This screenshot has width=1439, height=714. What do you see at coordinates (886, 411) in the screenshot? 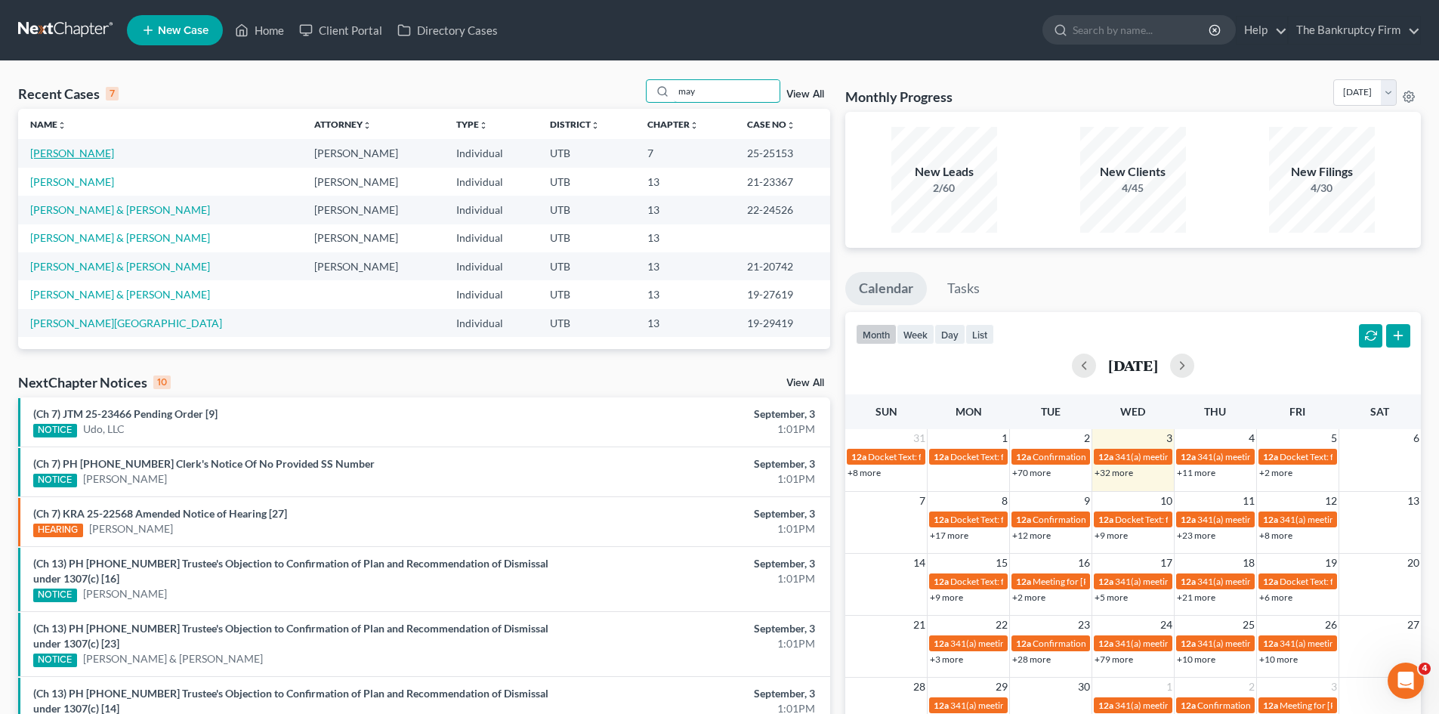
I see `span: Sun` at bounding box center [886, 411].